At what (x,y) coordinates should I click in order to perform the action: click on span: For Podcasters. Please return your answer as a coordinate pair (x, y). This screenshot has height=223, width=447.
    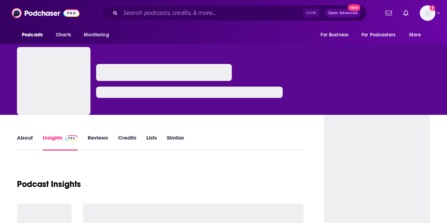
    Looking at the image, I should click on (378, 35).